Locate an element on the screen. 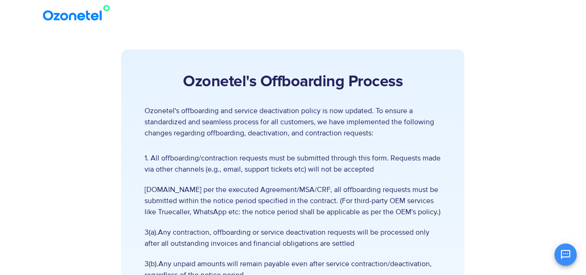  span: 3(a).Any contraction, offboarding or service deactivation requests will be processed only after a... is located at coordinates (293, 238).